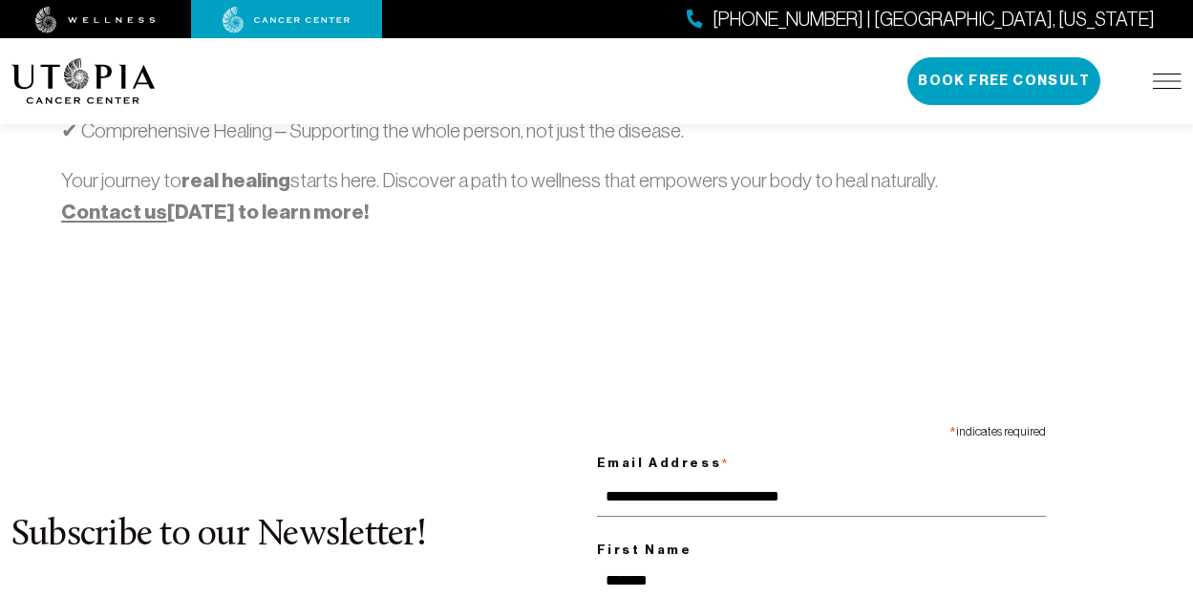 Image resolution: width=1193 pixels, height=597 pixels. What do you see at coordinates (822, 550) in the screenshot?
I see `label: First Name` at bounding box center [822, 550].